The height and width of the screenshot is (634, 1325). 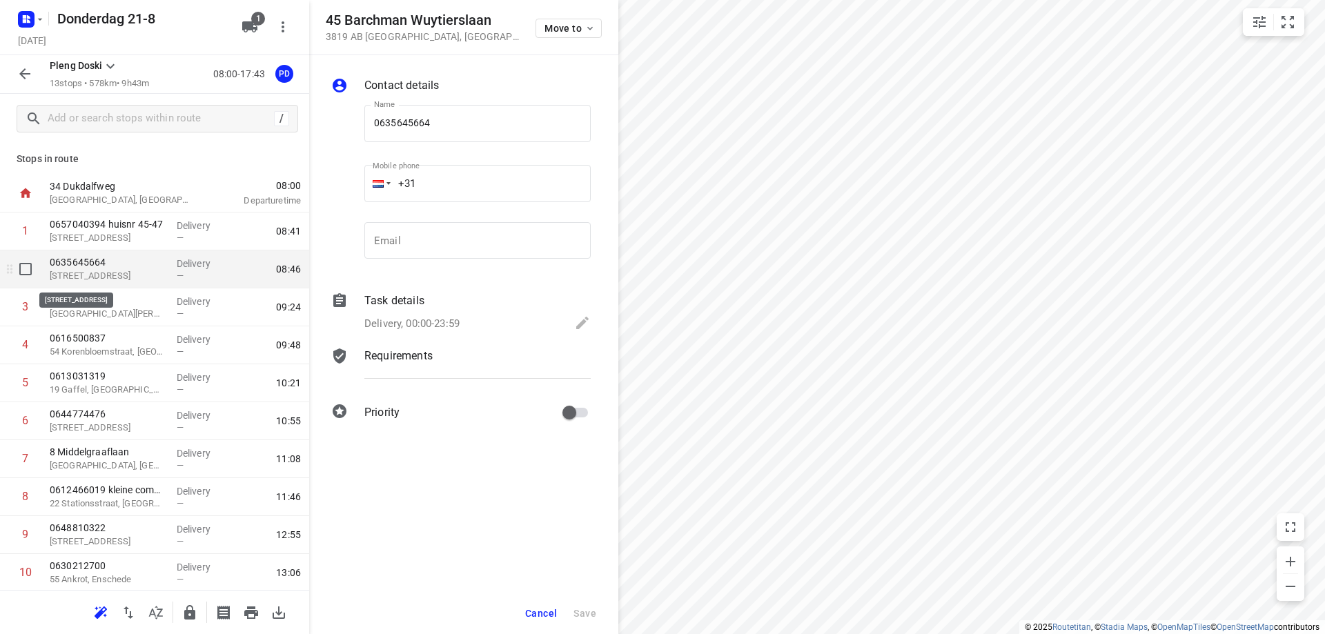 I want to click on div: Requirements, so click(x=461, y=368).